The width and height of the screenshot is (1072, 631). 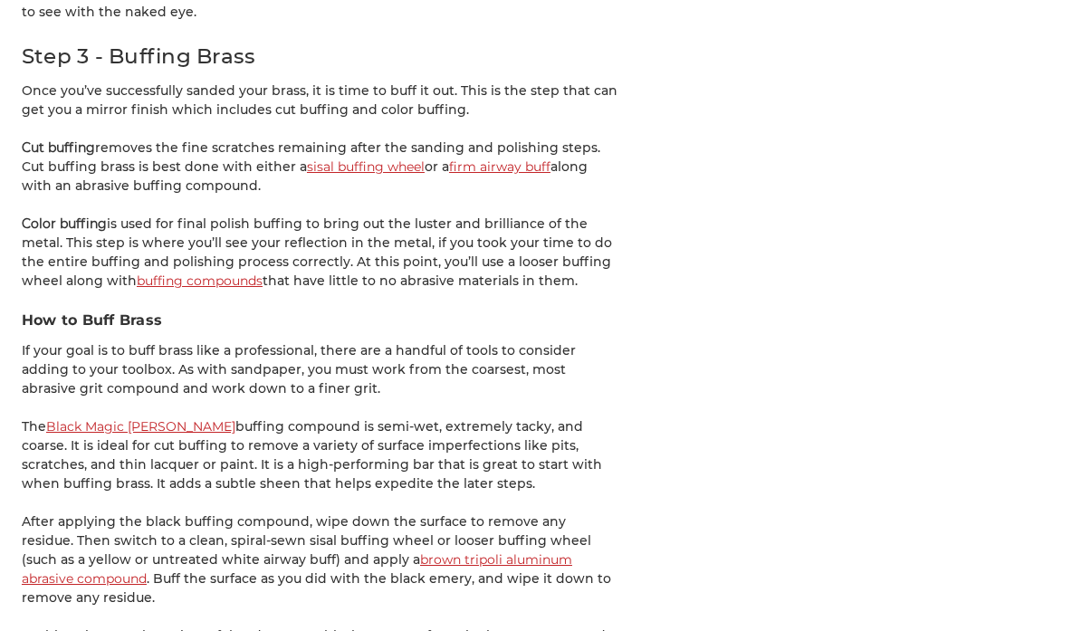 What do you see at coordinates (500, 167) in the screenshot?
I see `a: firm airway buff` at bounding box center [500, 167].